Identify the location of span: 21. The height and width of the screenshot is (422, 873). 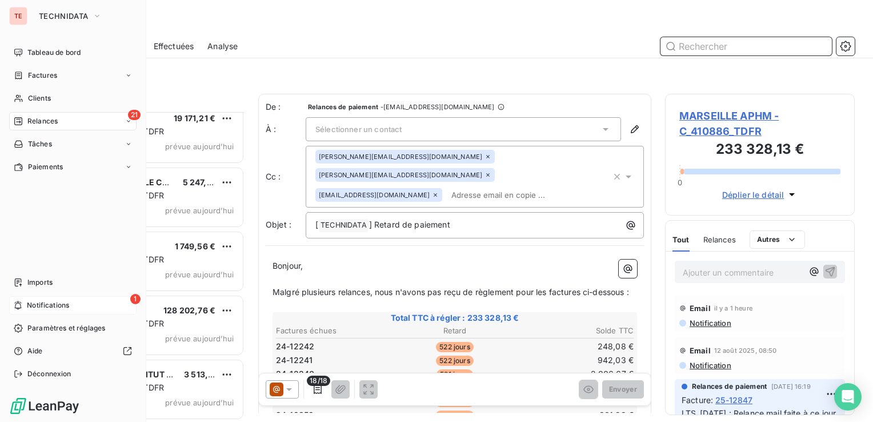
(134, 115).